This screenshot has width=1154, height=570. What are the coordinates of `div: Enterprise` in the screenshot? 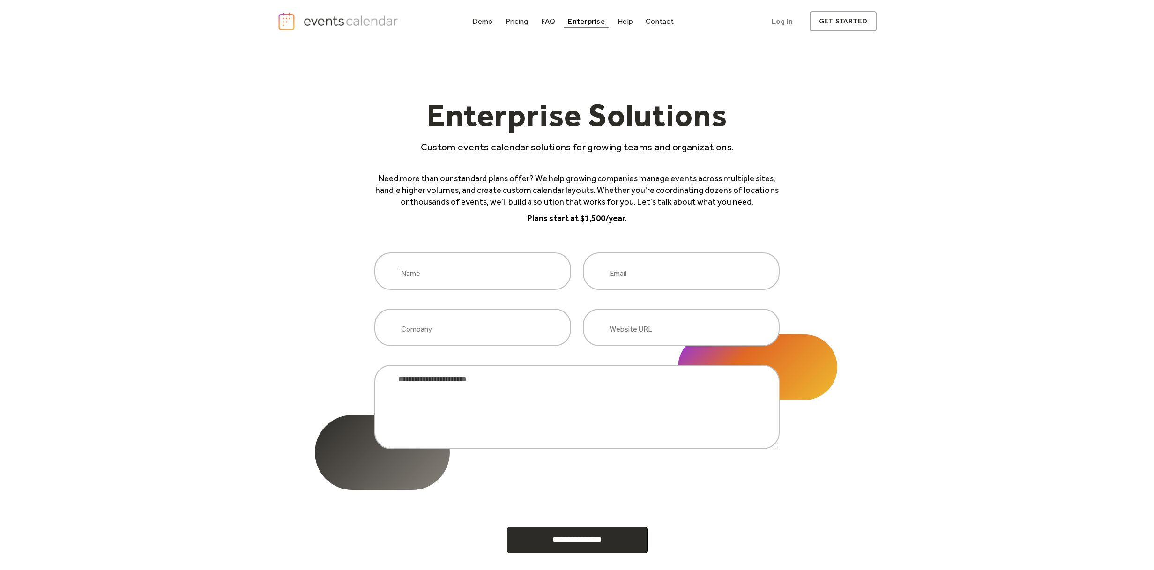 It's located at (586, 21).